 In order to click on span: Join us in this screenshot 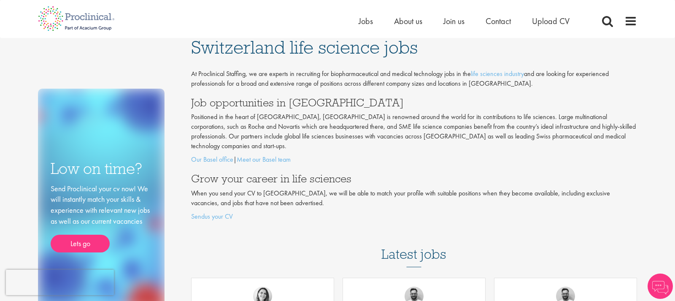, I will do `click(454, 21)`.